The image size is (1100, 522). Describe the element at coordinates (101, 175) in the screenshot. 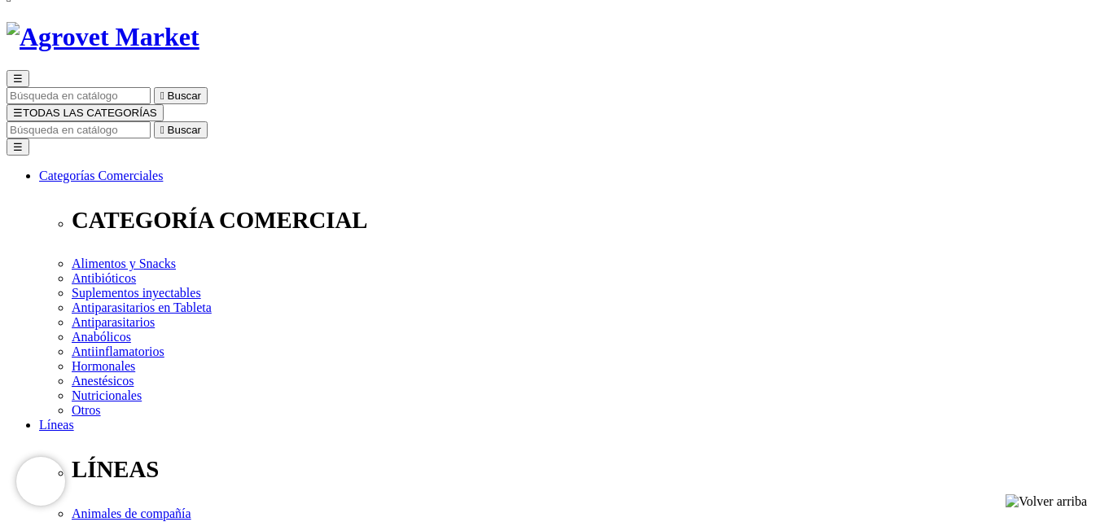

I see `a: Categorías Comerciales` at that location.